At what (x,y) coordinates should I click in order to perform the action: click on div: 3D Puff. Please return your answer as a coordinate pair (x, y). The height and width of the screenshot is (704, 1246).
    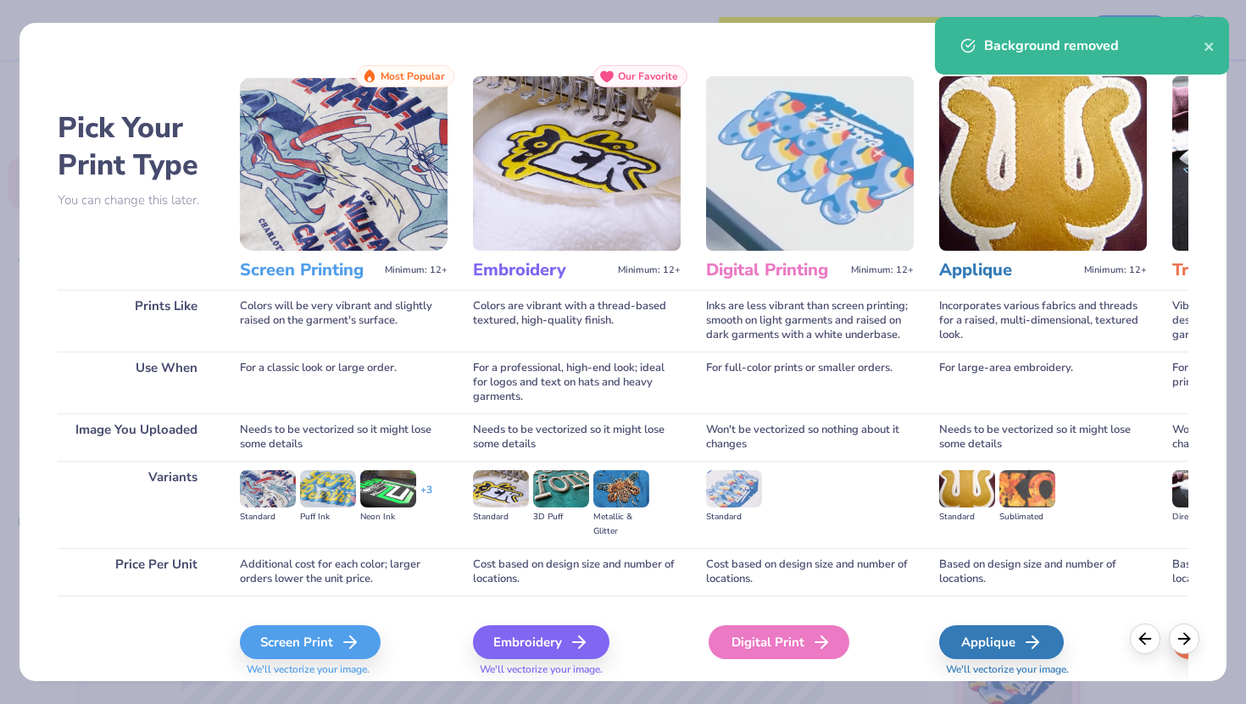
    Looking at the image, I should click on (561, 517).